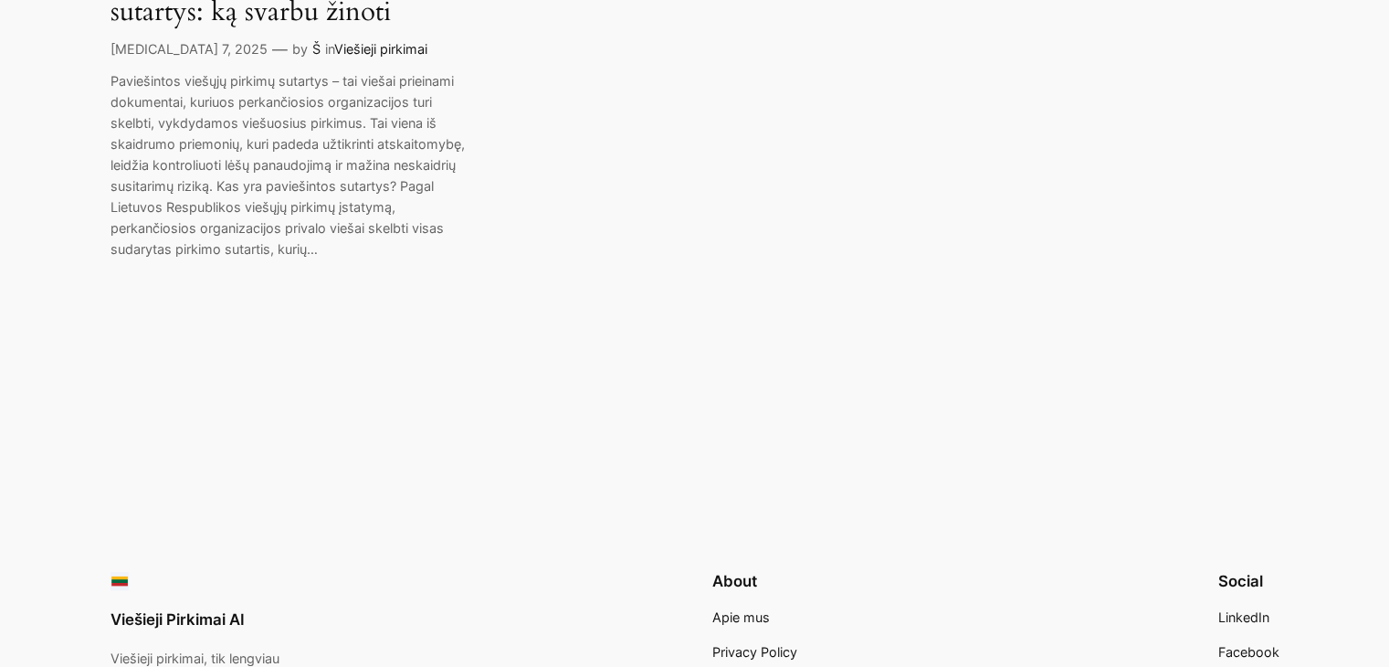 This screenshot has width=1389, height=667. Describe the element at coordinates (300, 49) in the screenshot. I see `p: by` at that location.